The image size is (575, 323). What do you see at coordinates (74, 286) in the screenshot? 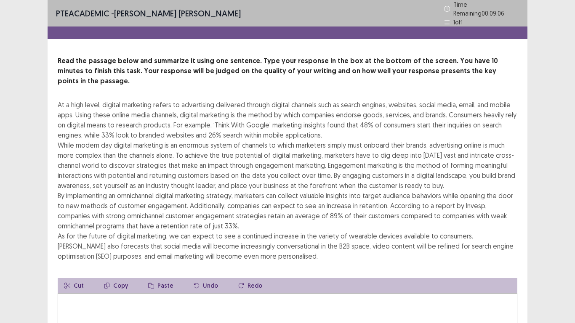
I see `button: Cut` at bounding box center [74, 286].